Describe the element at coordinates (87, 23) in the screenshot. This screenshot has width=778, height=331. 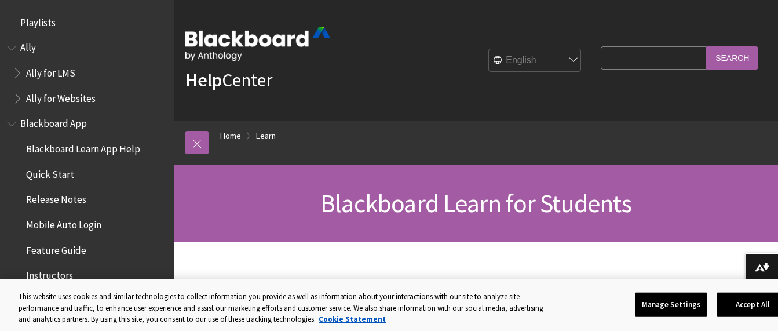
I see `nav: Book outline for Playlists` at that location.